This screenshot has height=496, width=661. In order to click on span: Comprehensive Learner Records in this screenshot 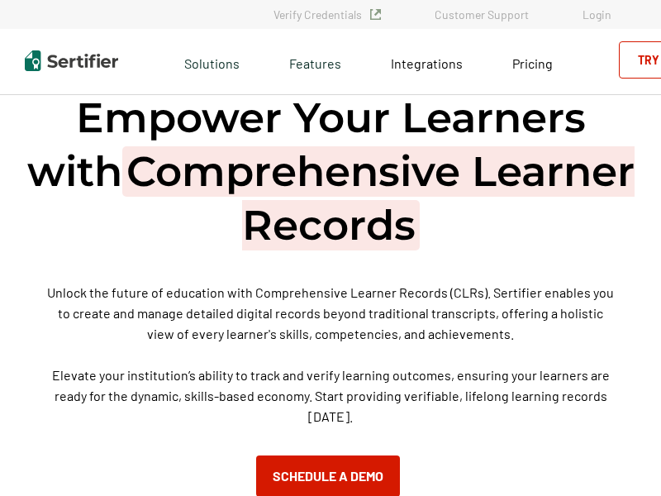, I will do `click(378, 198)`.